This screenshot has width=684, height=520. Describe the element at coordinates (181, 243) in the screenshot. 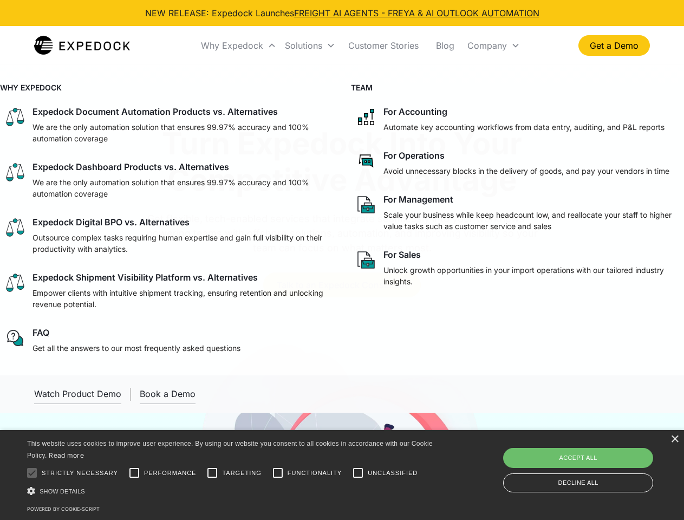

I see `p: Outsource complex tasks requiring human expertise and gain full visibility on their productivity ...` at that location.